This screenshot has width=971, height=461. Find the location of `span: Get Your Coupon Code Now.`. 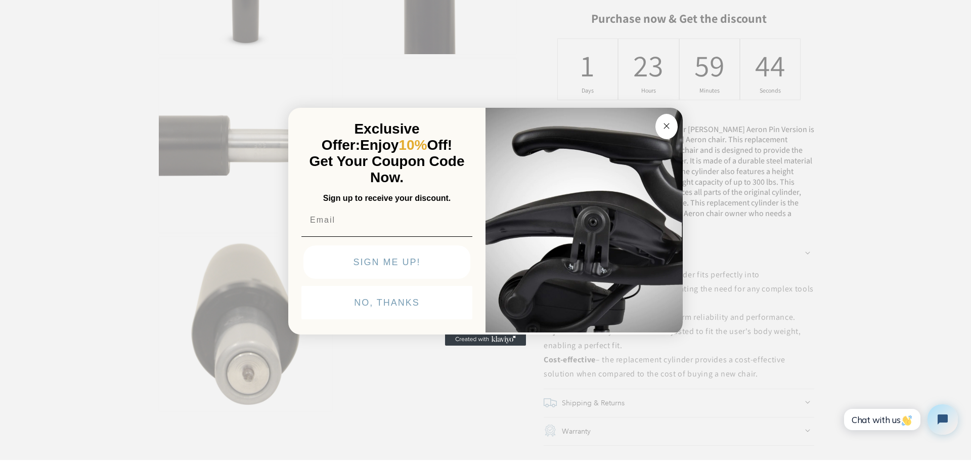

span: Get Your Coupon Code Now. is located at coordinates (387, 169).